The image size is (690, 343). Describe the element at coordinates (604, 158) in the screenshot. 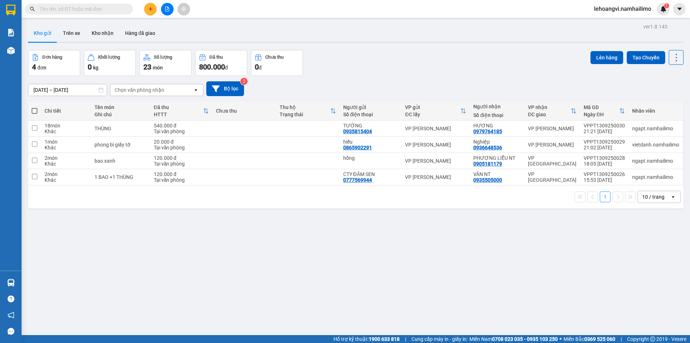

I see `div: VPPT1309250028` at that location.